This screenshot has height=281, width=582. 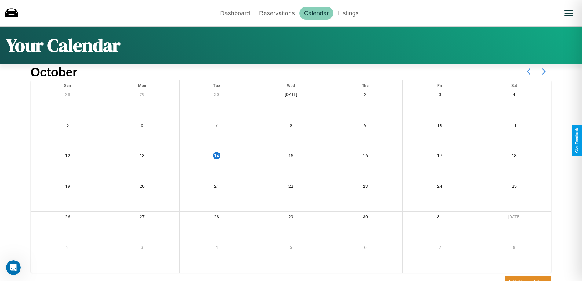 I want to click on div: 27, so click(x=142, y=218).